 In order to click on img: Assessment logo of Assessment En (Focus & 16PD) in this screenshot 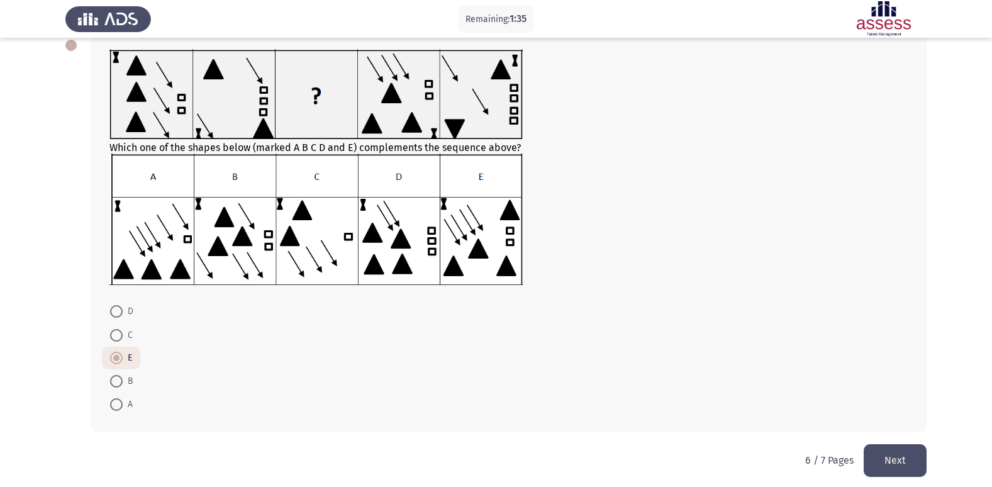, I will do `click(884, 19)`.